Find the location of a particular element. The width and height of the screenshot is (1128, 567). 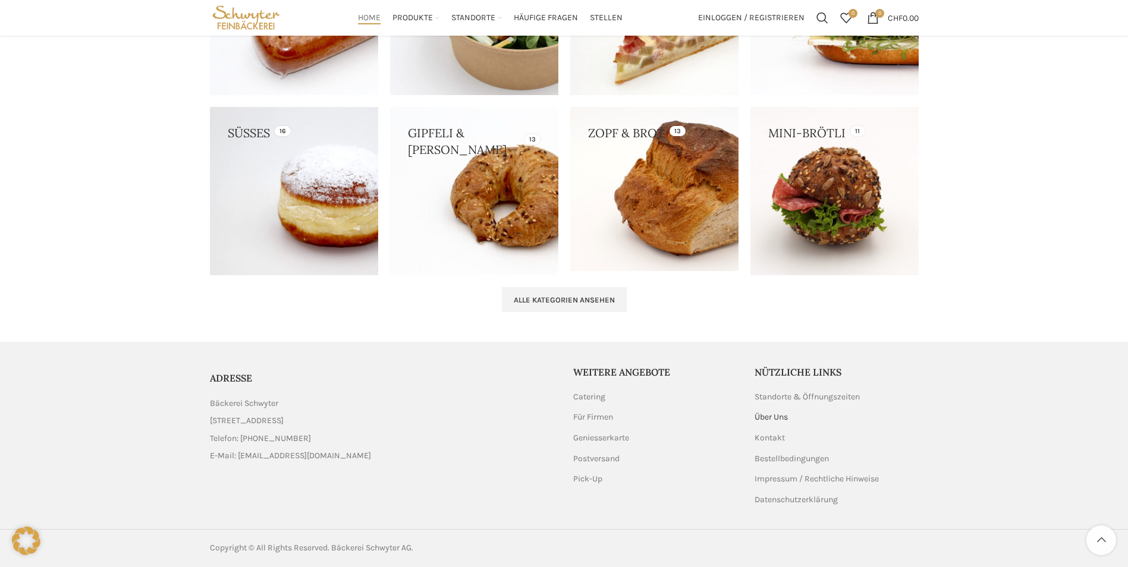

a: Scroll to top button is located at coordinates (1101, 540).